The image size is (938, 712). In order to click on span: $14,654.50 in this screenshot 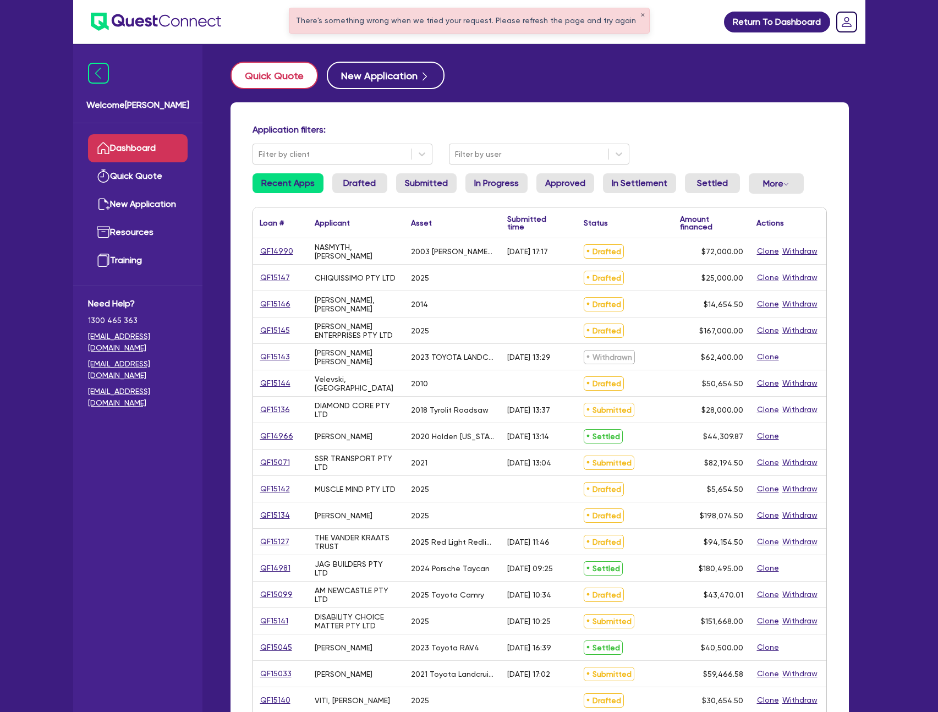, I will do `click(723, 304)`.